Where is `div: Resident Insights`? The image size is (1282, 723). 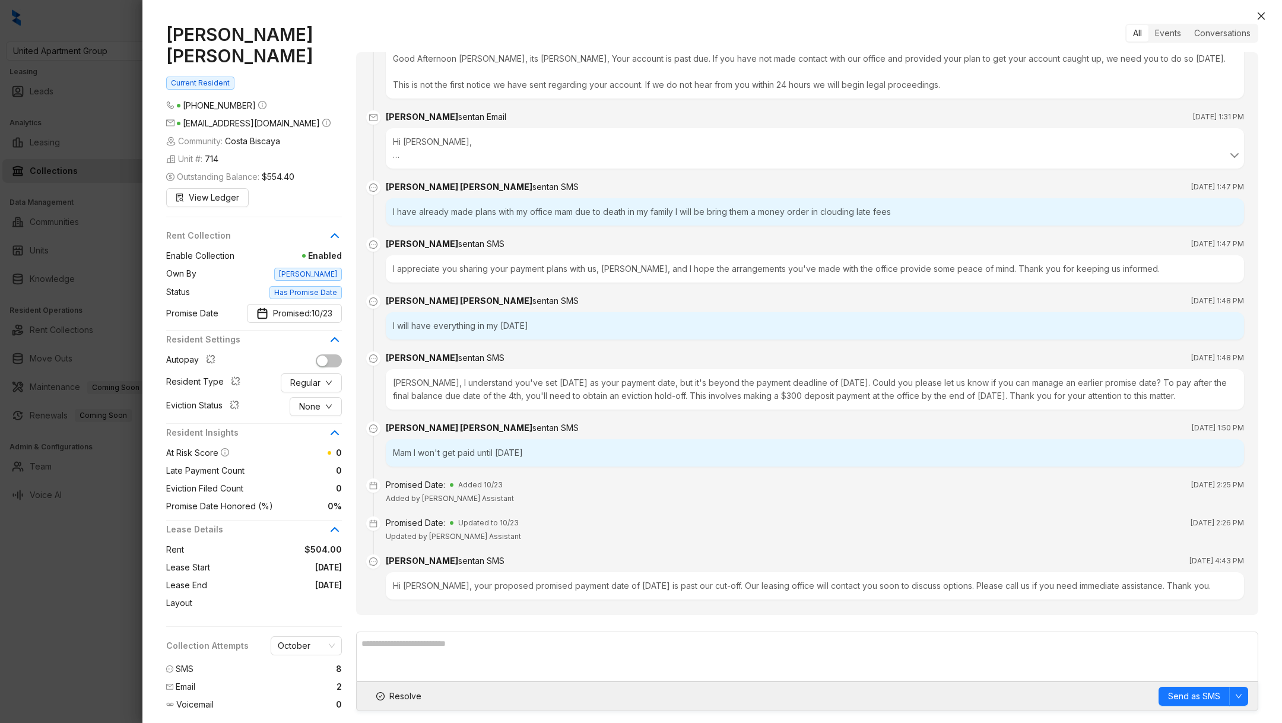 div: Resident Insights is located at coordinates (254, 436).